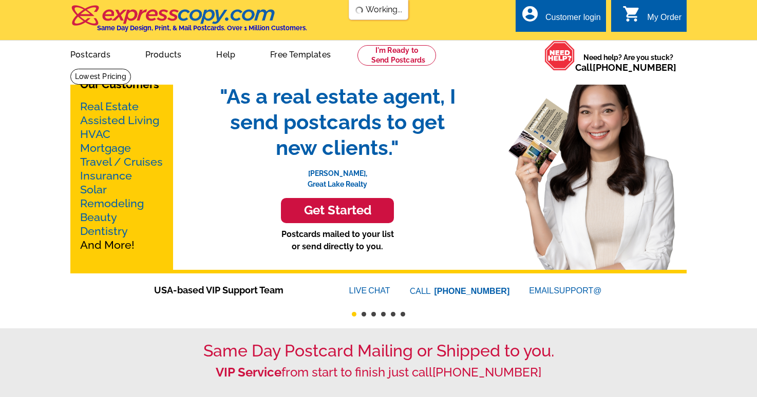 The width and height of the screenshot is (757, 397). What do you see at coordinates (163, 53) in the screenshot?
I see `a: Products` at bounding box center [163, 53].